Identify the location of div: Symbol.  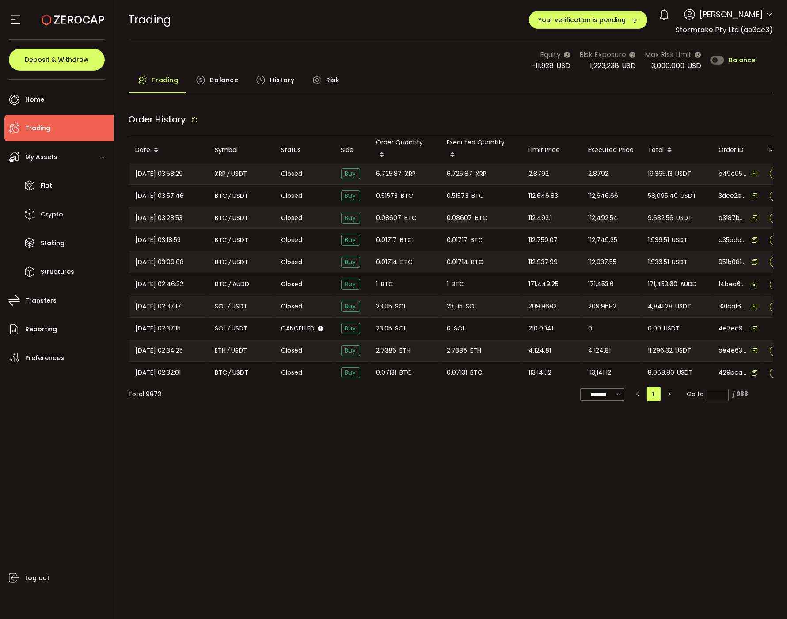
(241, 150).